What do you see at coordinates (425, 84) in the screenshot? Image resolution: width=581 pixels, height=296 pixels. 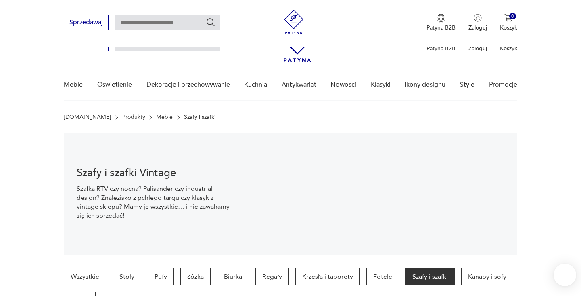 I see `a: Ikony designu` at bounding box center [425, 84].